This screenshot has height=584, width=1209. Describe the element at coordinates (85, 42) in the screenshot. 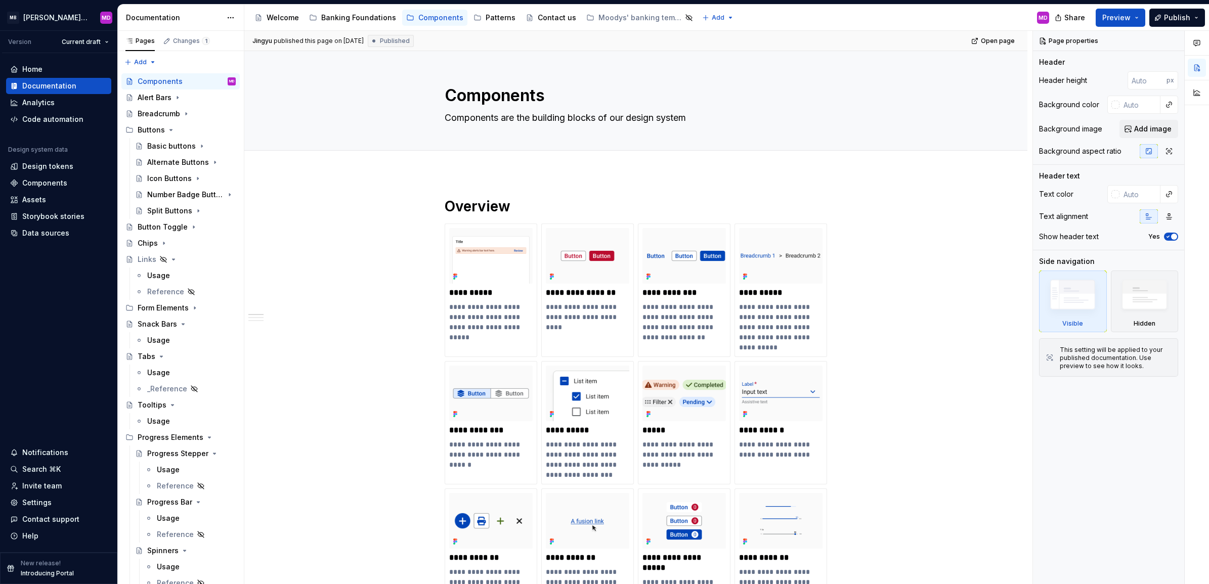

I see `button: Current draft` at that location.